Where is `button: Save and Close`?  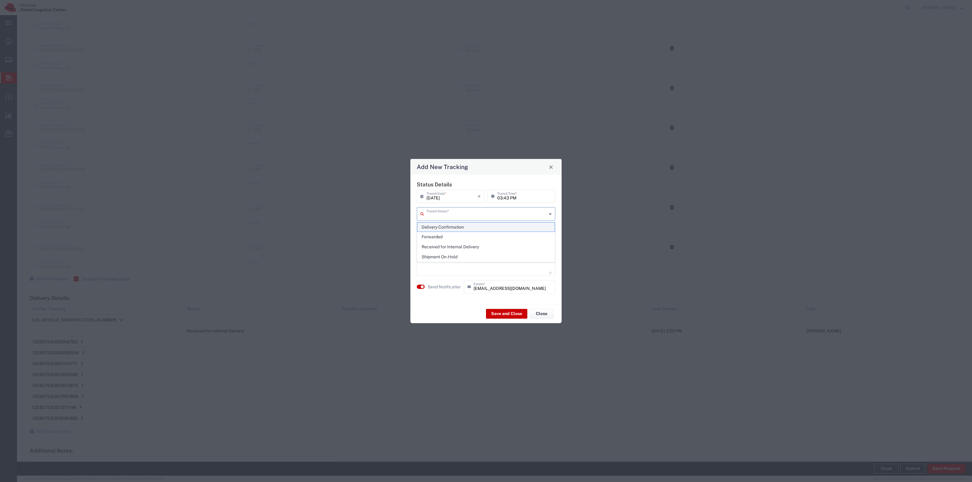 button: Save and Close is located at coordinates (507, 314).